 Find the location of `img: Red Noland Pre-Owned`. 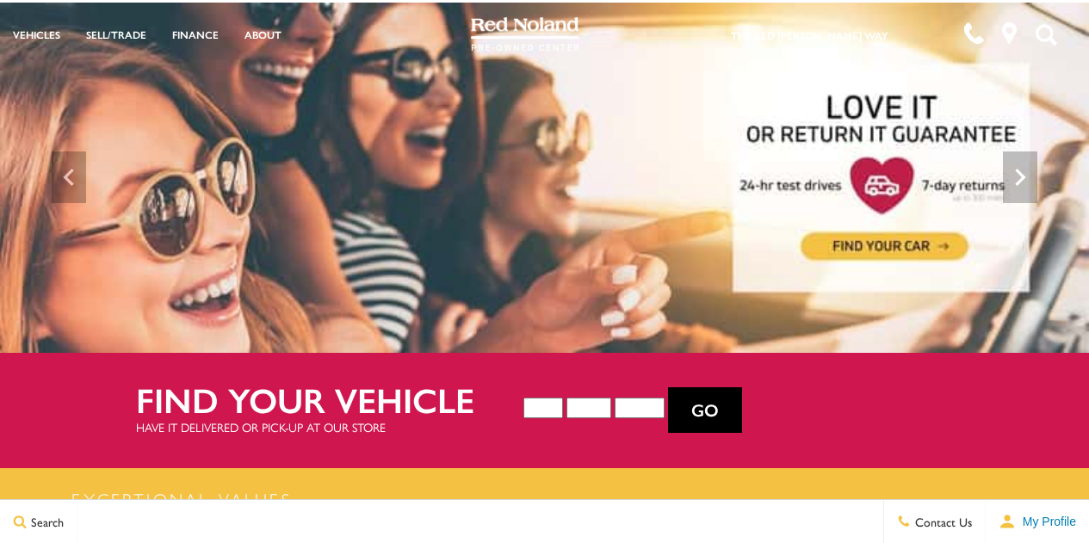

img: Red Noland Pre-Owned is located at coordinates (525, 34).